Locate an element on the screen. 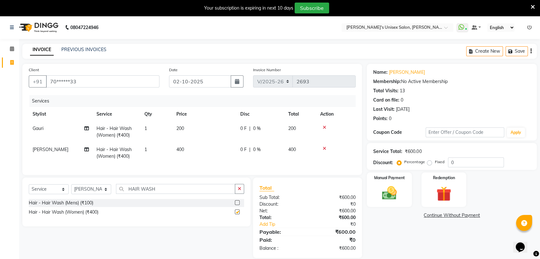 The image size is (540, 259). a: Add Tip is located at coordinates (285, 224).